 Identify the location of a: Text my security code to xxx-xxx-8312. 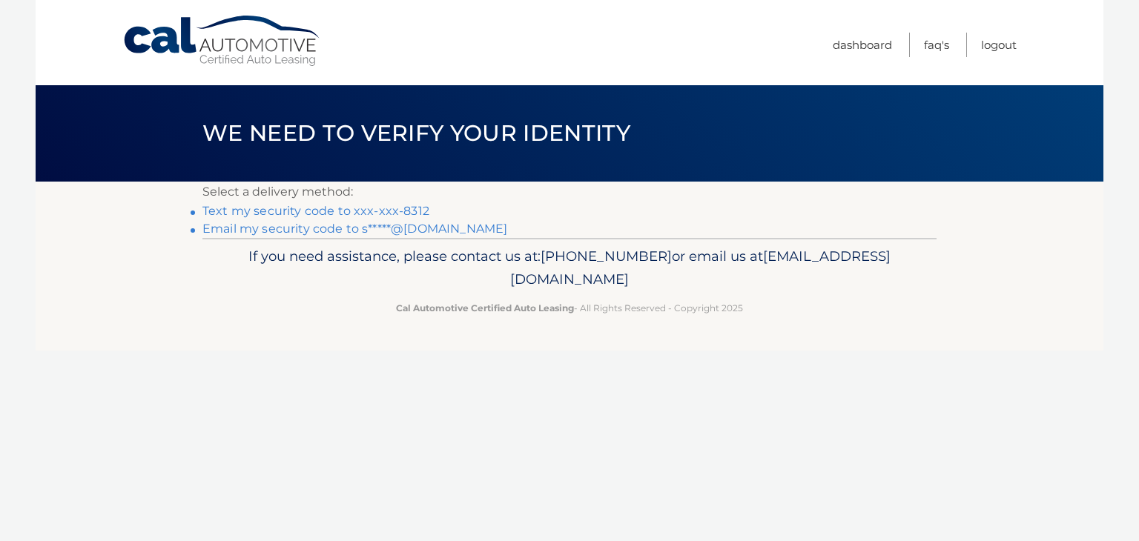
(316, 211).